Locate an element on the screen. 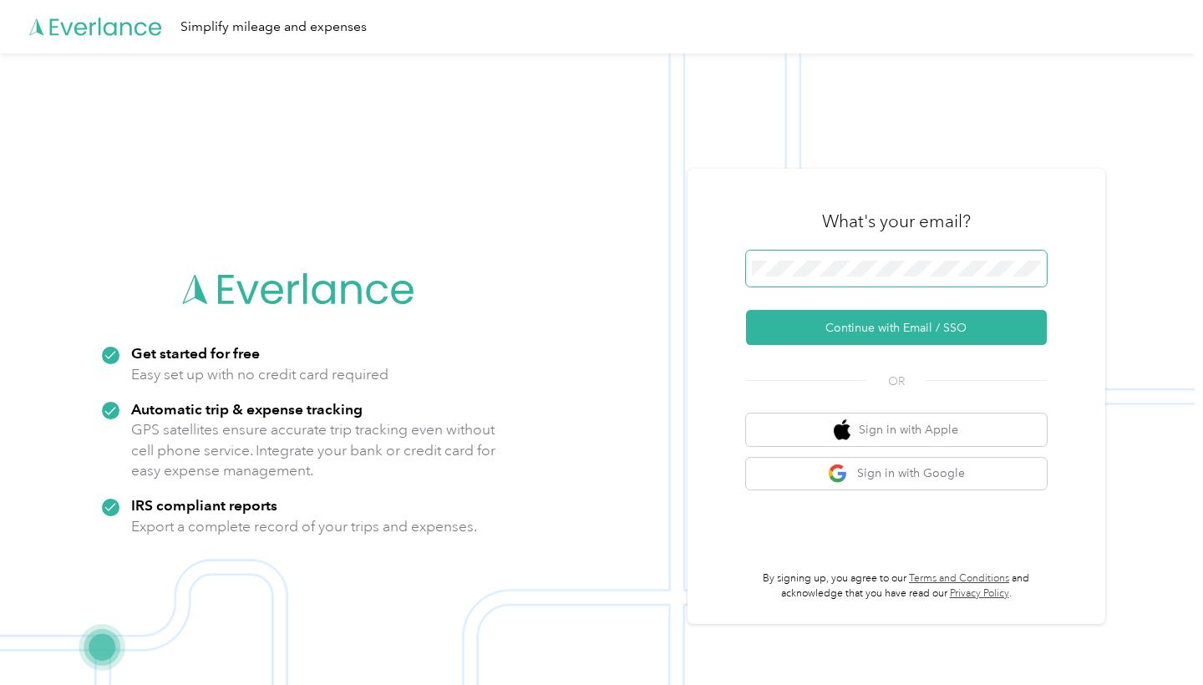 This screenshot has height=685, width=1203. strong: IRS compliant reports is located at coordinates (204, 505).